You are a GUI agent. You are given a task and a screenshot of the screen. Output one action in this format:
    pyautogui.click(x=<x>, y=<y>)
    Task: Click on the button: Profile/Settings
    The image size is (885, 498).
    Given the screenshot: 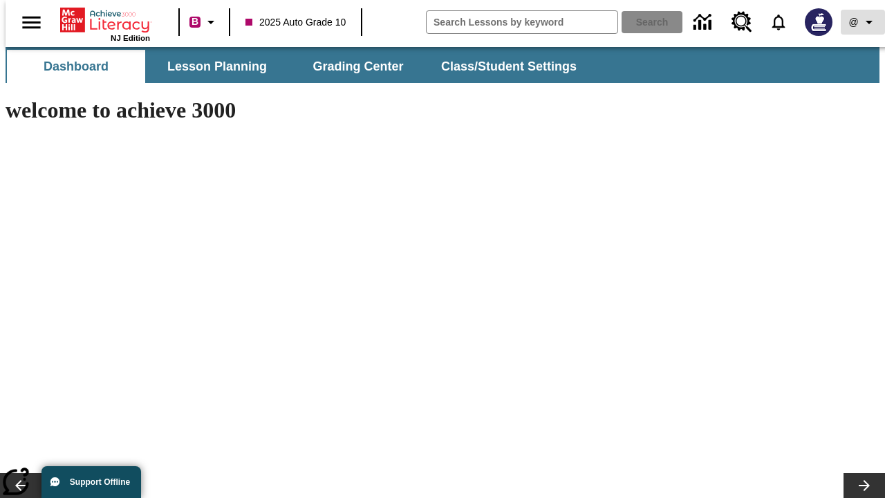 What is the action you would take?
    pyautogui.click(x=863, y=22)
    